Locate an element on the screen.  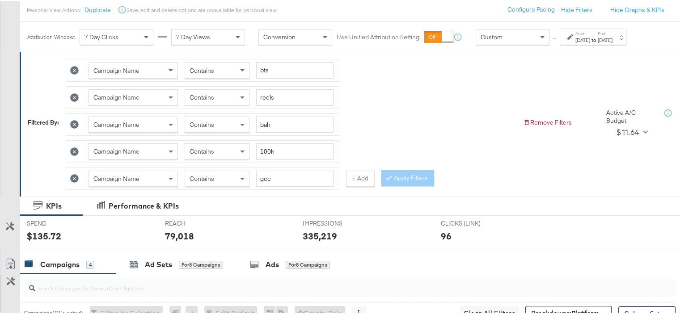
span: REACH is located at coordinates (198, 222).